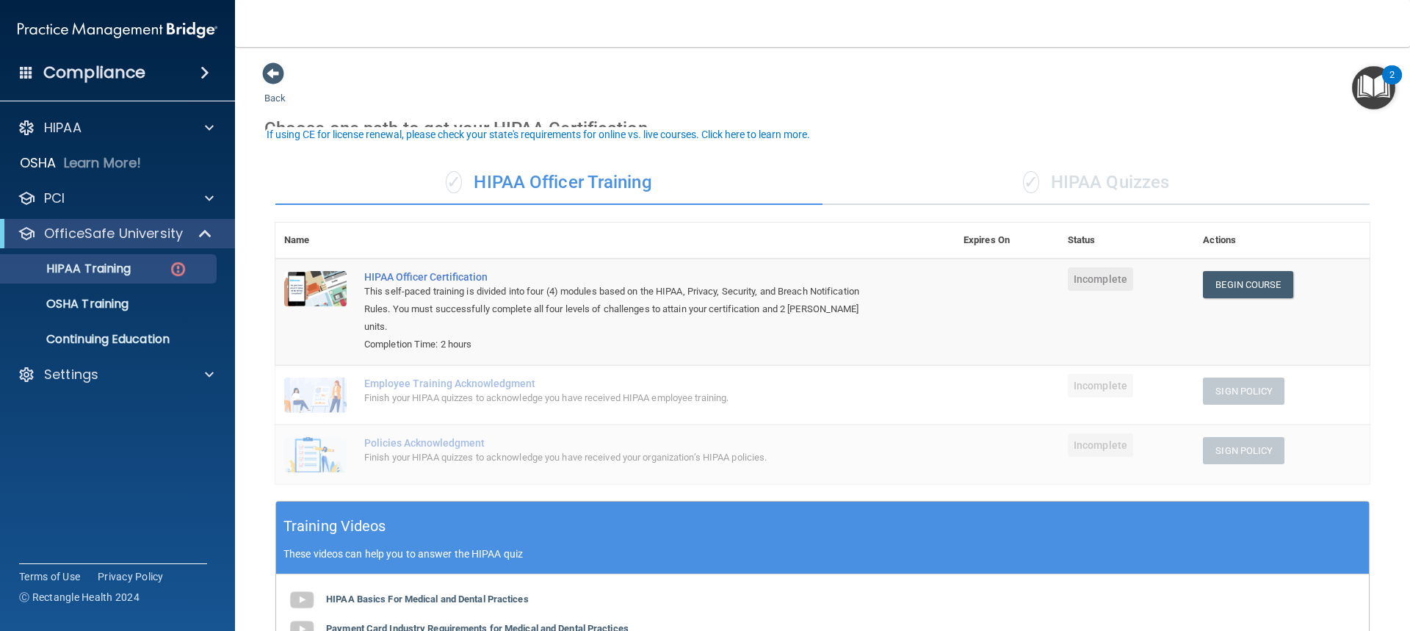 This screenshot has width=1410, height=631. I want to click on div: 2, so click(1391, 84).